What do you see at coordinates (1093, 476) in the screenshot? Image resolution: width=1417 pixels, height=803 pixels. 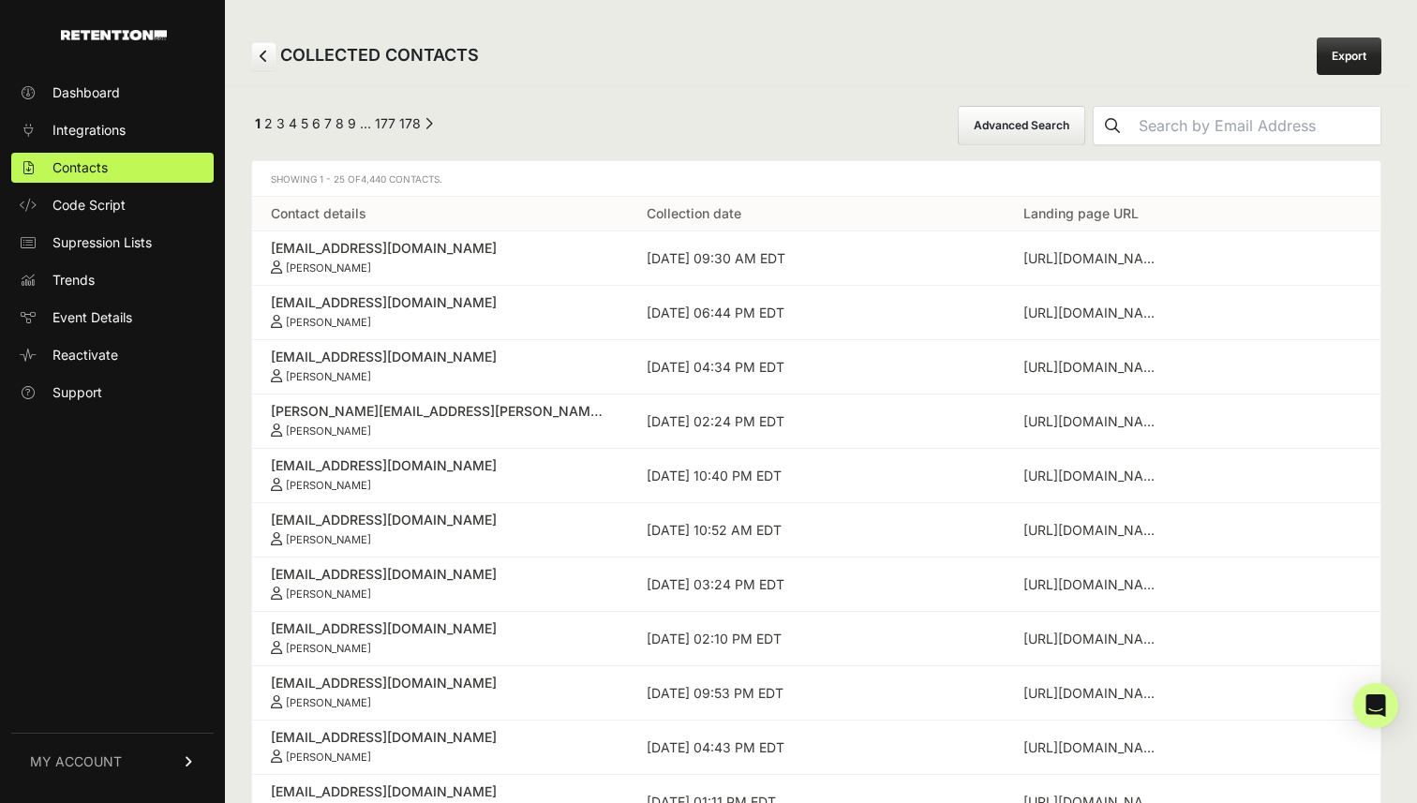 I see `div: https://www.normalfolks.us/podcast/thestandard` at bounding box center [1093, 476].